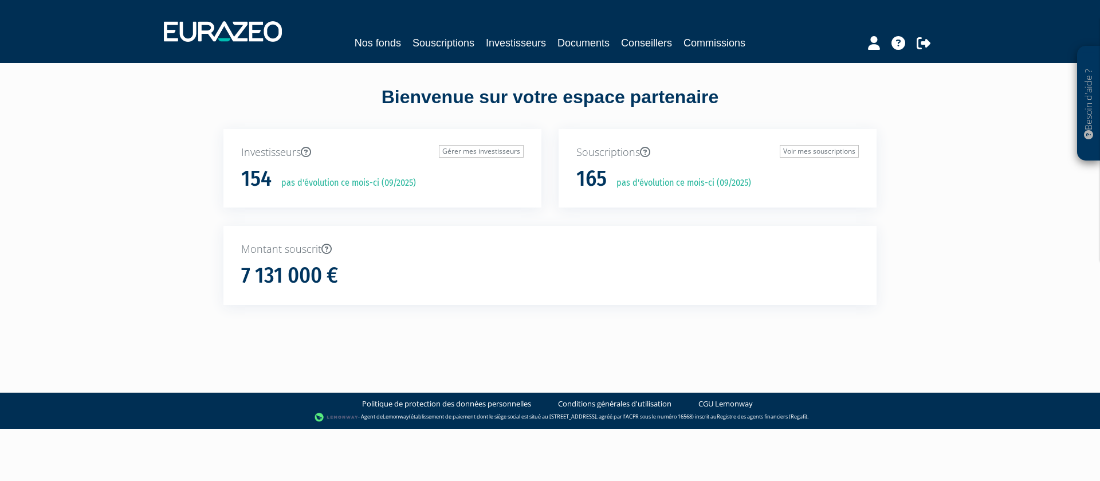  What do you see at coordinates (289, 276) in the screenshot?
I see `h1: 7 131 000 €` at bounding box center [289, 276].